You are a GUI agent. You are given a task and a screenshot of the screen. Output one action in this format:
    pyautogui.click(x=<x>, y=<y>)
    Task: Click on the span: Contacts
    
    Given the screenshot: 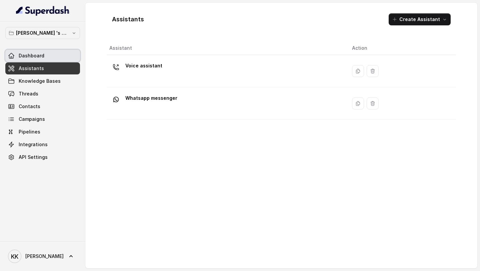 What is the action you would take?
    pyautogui.click(x=29, y=106)
    